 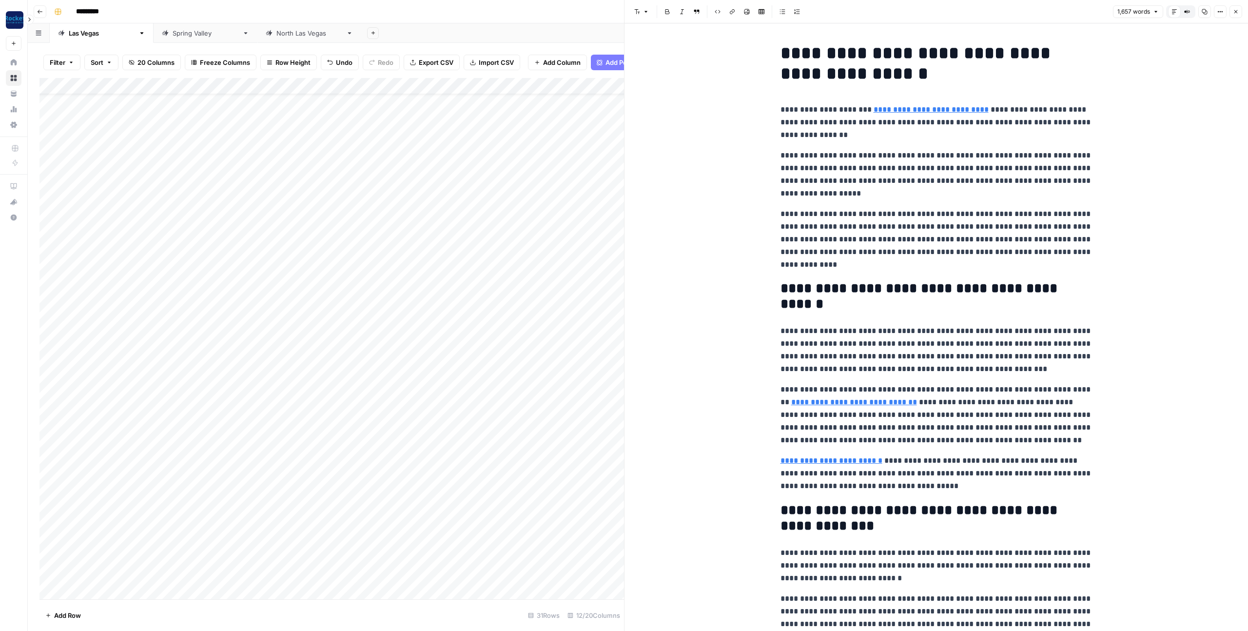 I want to click on button: Undo, so click(x=340, y=62).